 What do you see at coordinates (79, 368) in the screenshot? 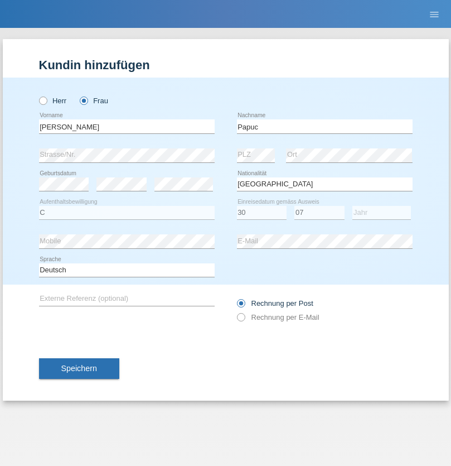
I see `span: Speichern` at bounding box center [79, 368].